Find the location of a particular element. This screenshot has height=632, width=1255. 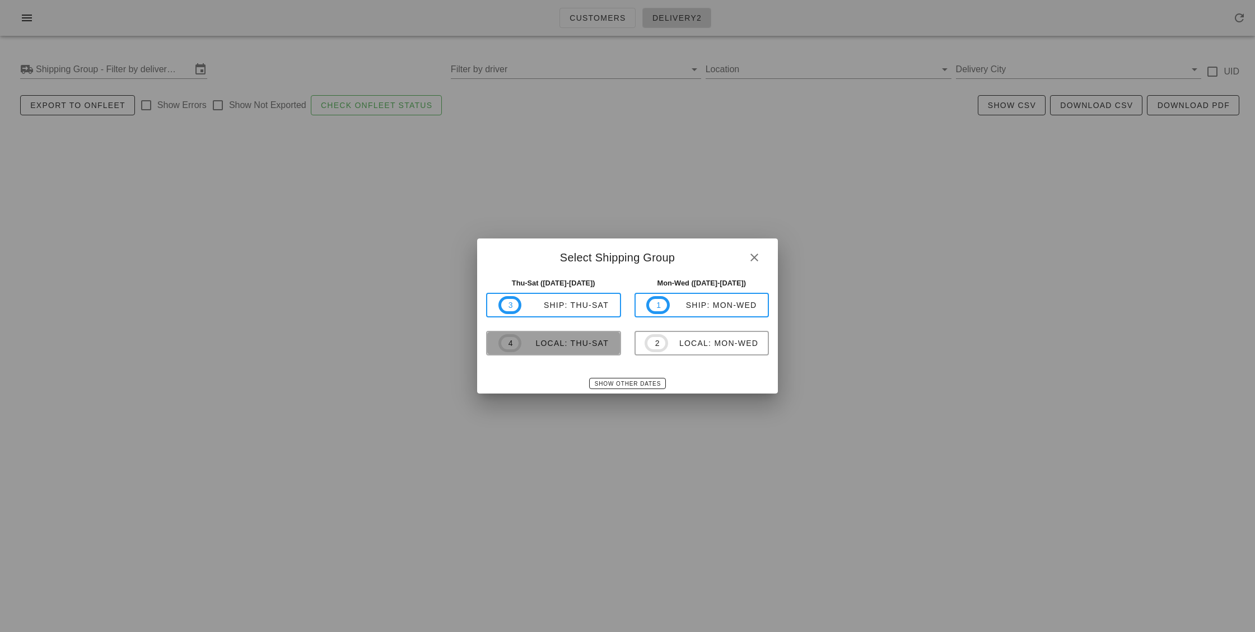

span: 4 is located at coordinates (510, 343).